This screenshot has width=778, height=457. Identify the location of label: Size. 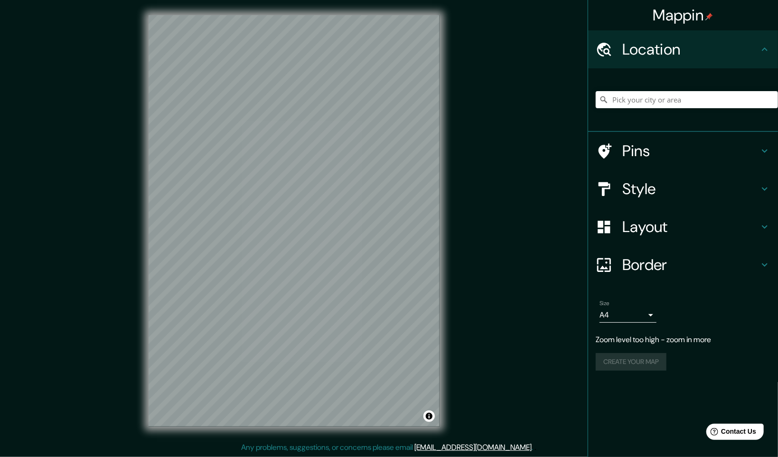
(604, 303).